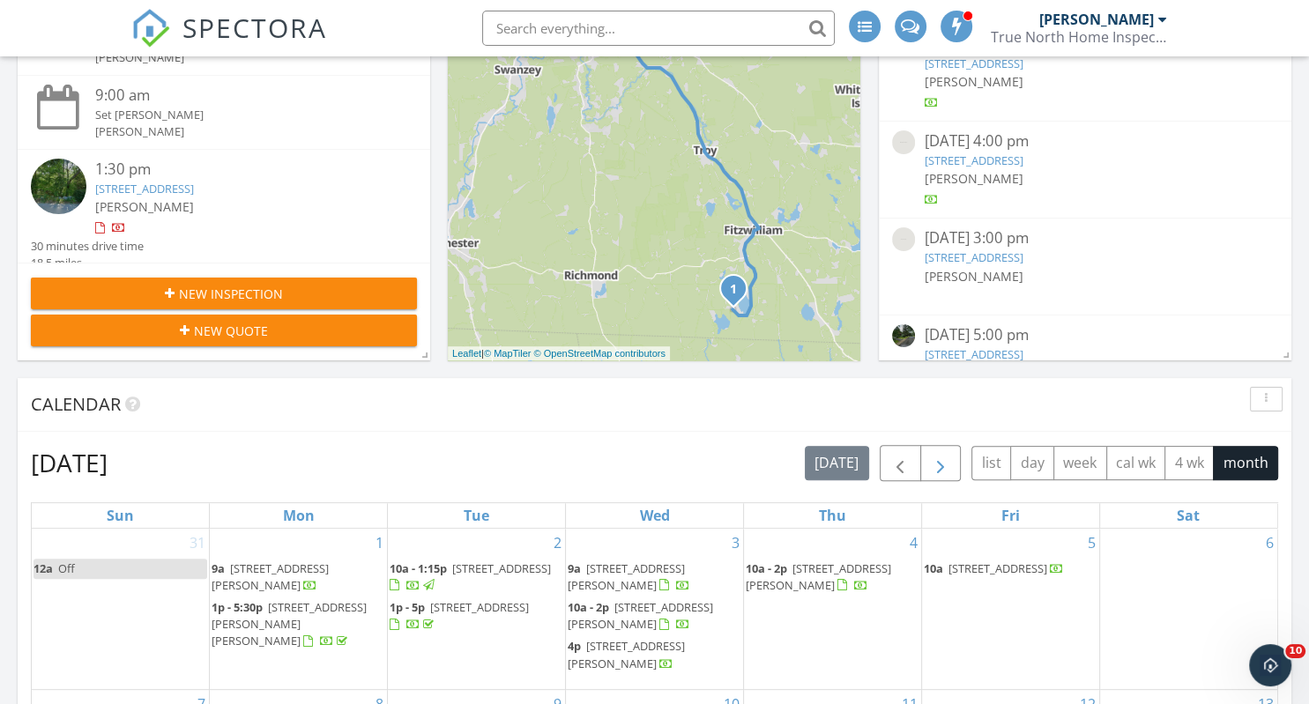 Image resolution: width=1309 pixels, height=704 pixels. What do you see at coordinates (1269, 543) in the screenshot?
I see `a: Go to September 6, 2025` at bounding box center [1269, 543].